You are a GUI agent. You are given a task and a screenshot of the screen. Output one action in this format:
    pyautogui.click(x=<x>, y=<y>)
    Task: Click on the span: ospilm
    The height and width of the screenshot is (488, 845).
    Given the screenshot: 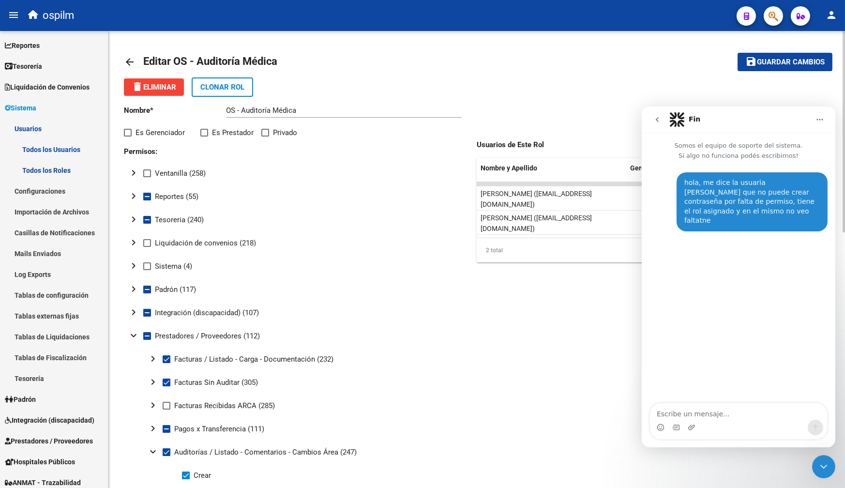 What is the action you would take?
    pyautogui.click(x=58, y=15)
    